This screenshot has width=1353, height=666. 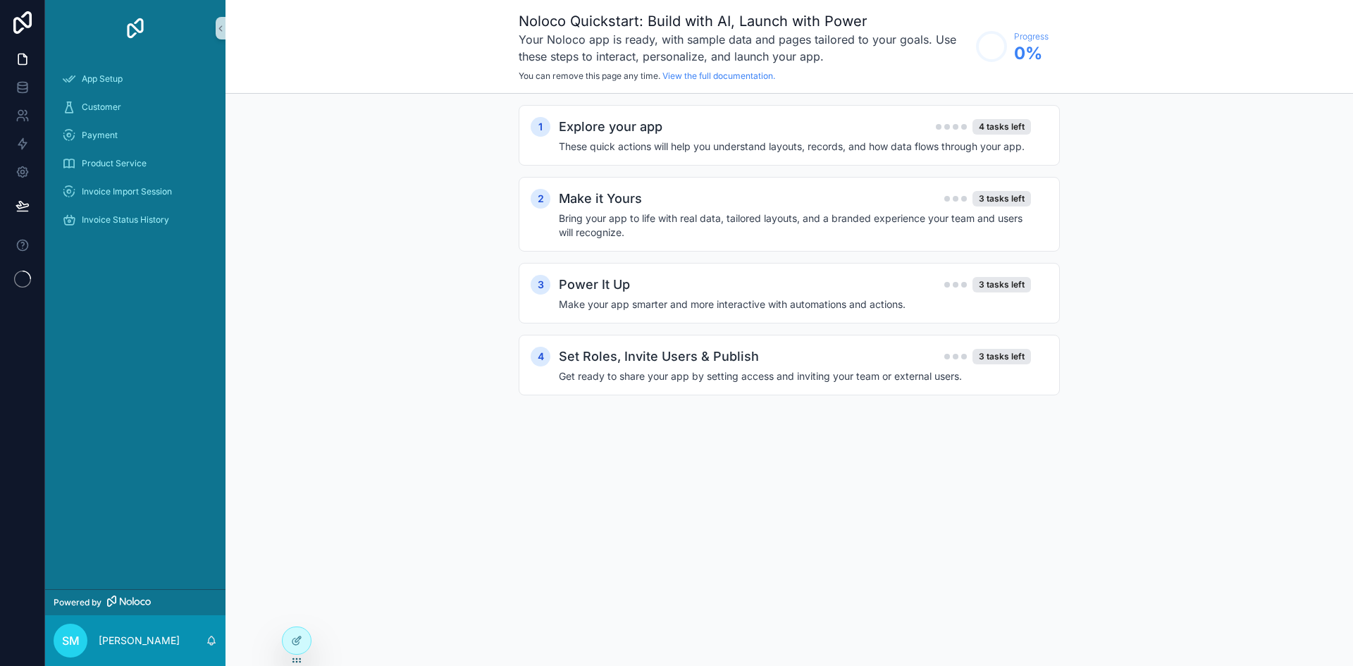 I want to click on h1: Noloco Quickstart: Build with AI, Launch with Power, so click(x=744, y=21).